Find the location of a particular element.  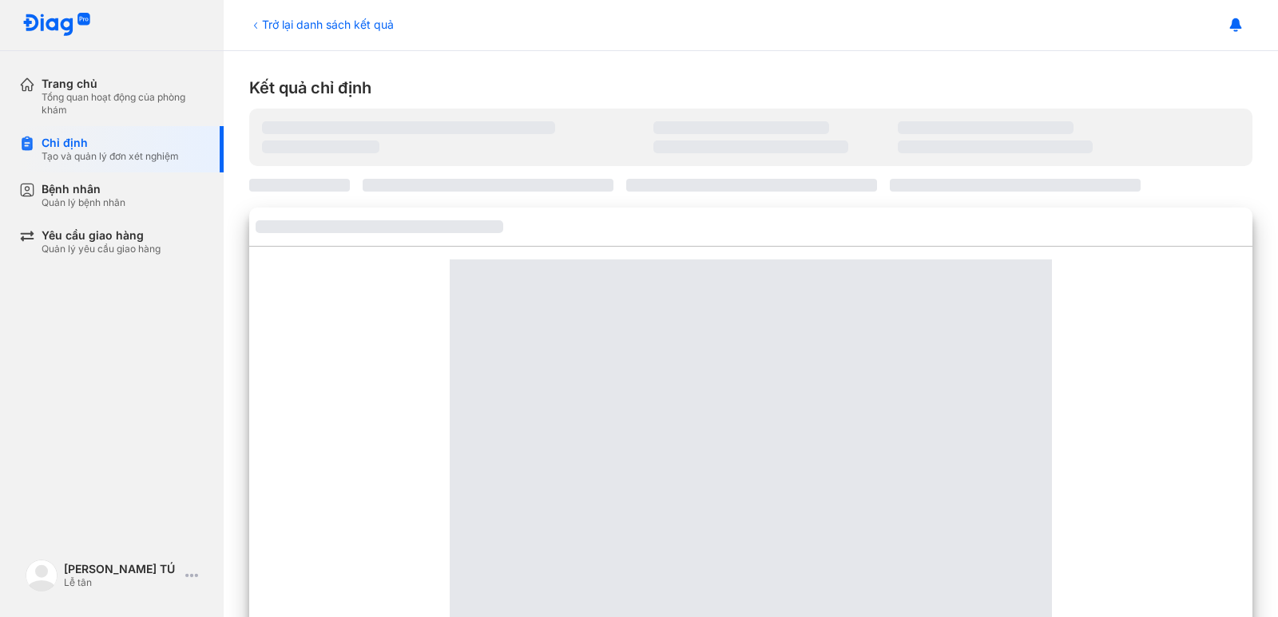

div: Trang chủ is located at coordinates (123, 84).